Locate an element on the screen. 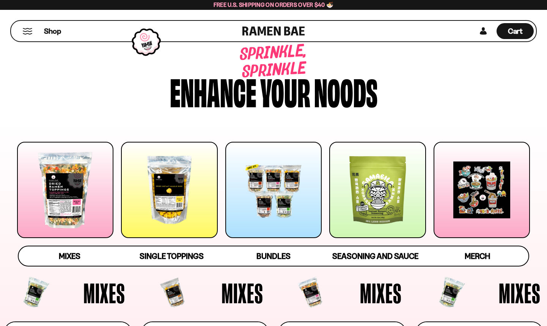  span: Single Toppings is located at coordinates (171, 256).